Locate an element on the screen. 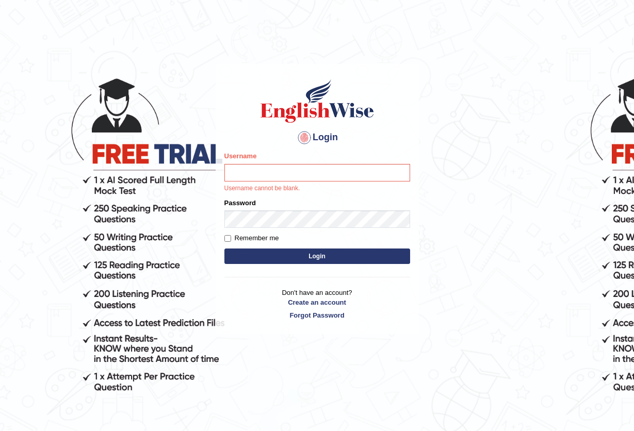 The height and width of the screenshot is (431, 634). button: Login is located at coordinates (317, 256).